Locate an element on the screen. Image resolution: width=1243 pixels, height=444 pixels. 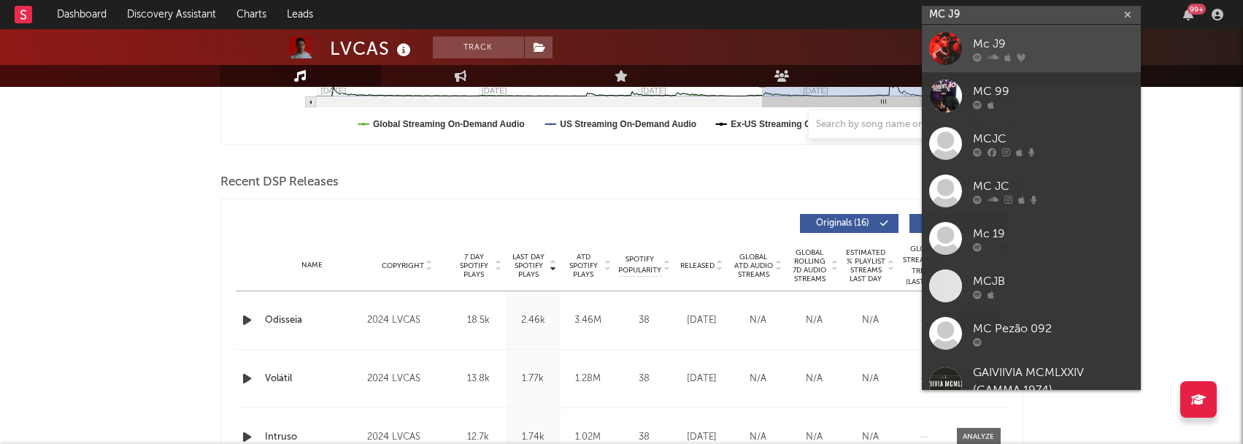
a: GAIVIIVIA MCMLXXIV (GAMMA 1974) is located at coordinates (1032, 386).